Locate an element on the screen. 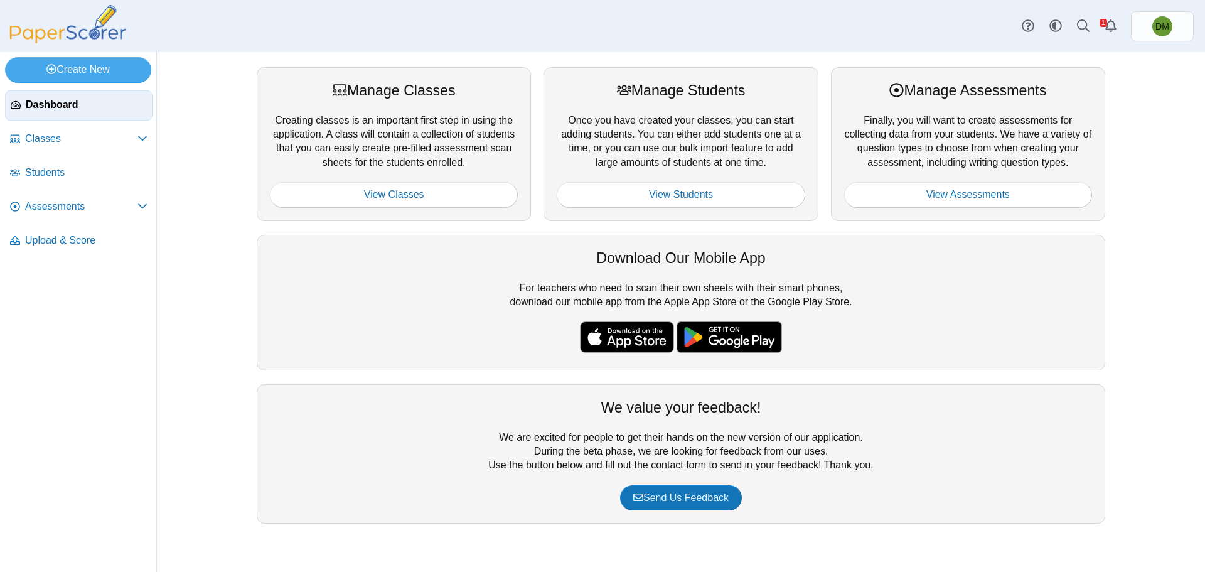 This screenshot has width=1205, height=572. a: Send Us Feedback is located at coordinates (681, 498).